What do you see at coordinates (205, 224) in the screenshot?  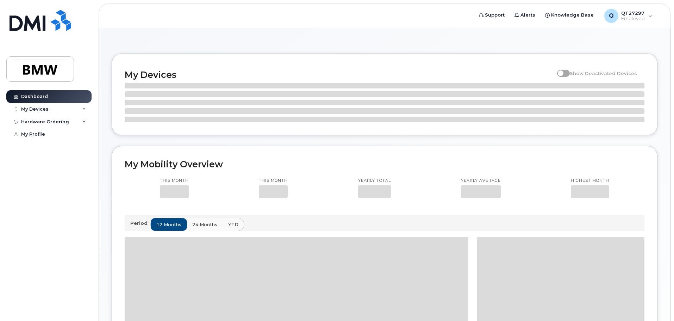 I see `span: 24 months` at bounding box center [205, 224].